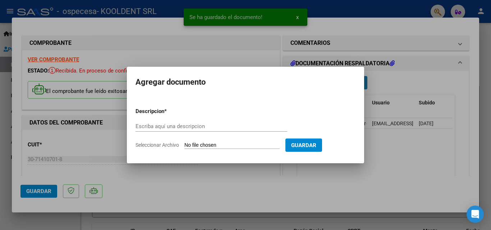 This screenshot has width=491, height=230. I want to click on h2: Agregar documento, so click(245, 82).